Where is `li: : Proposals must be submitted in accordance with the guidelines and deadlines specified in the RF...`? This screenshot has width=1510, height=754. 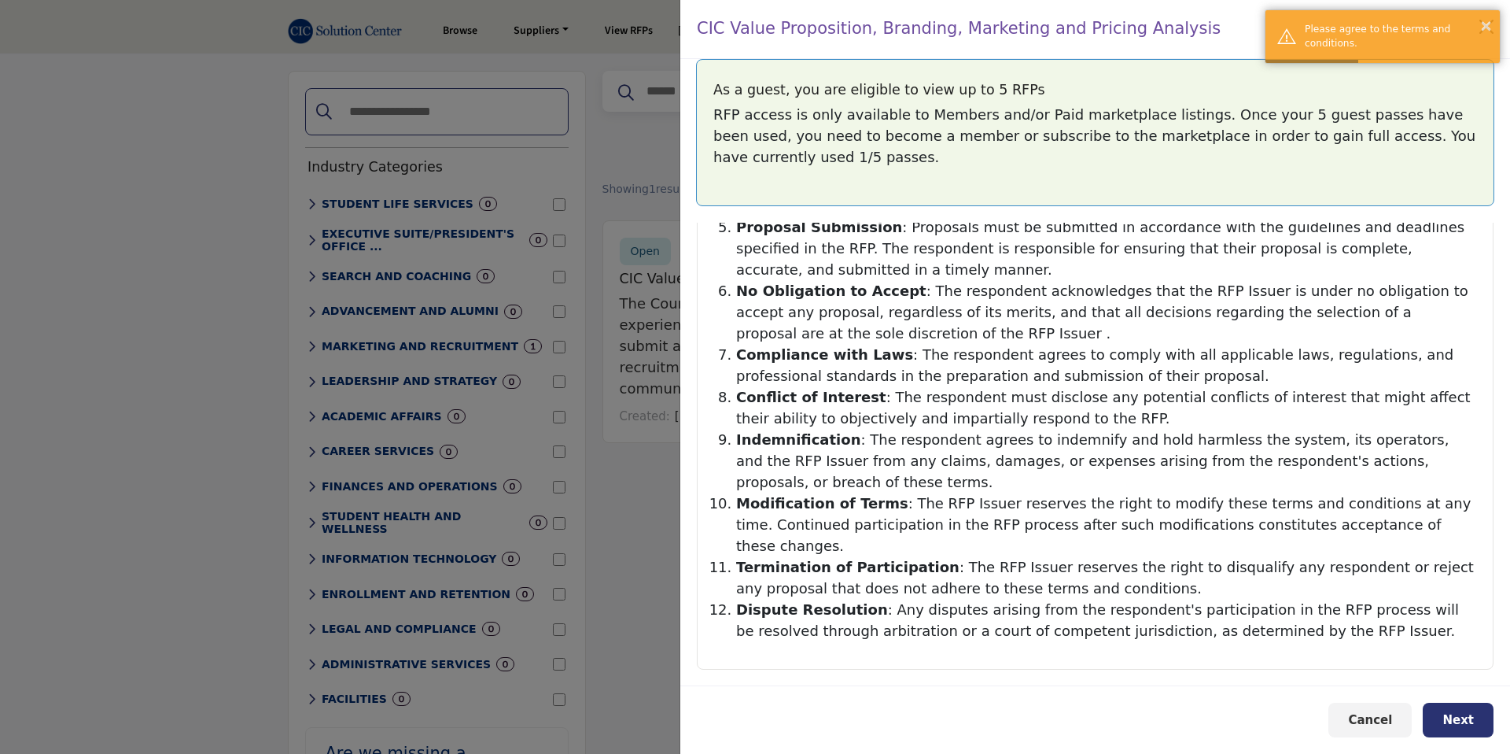
li: : Proposals must be submitted in accordance with the guidelines and deadlines specified in the RF... is located at coordinates (1106, 248).